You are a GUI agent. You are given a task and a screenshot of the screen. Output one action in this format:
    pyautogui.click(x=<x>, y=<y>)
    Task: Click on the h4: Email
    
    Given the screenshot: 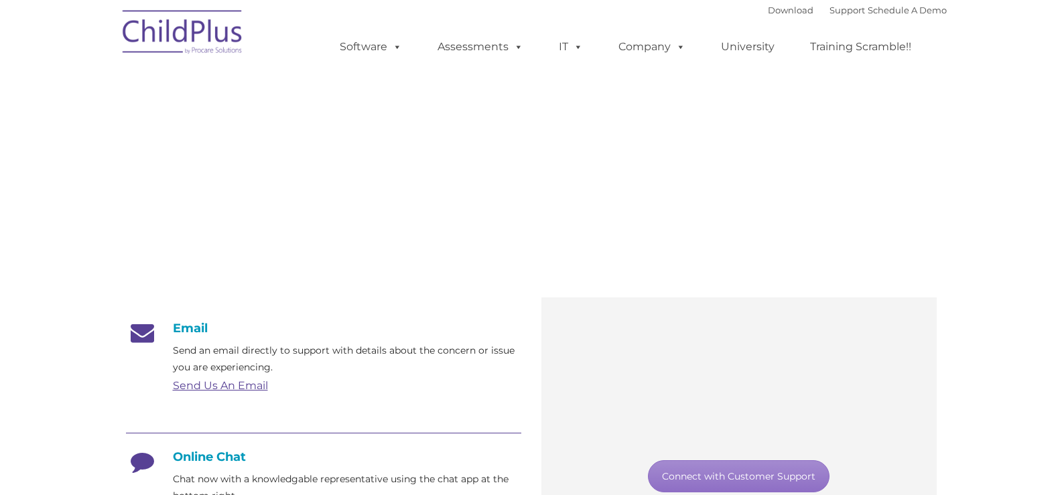 What is the action you would take?
    pyautogui.click(x=324, y=328)
    